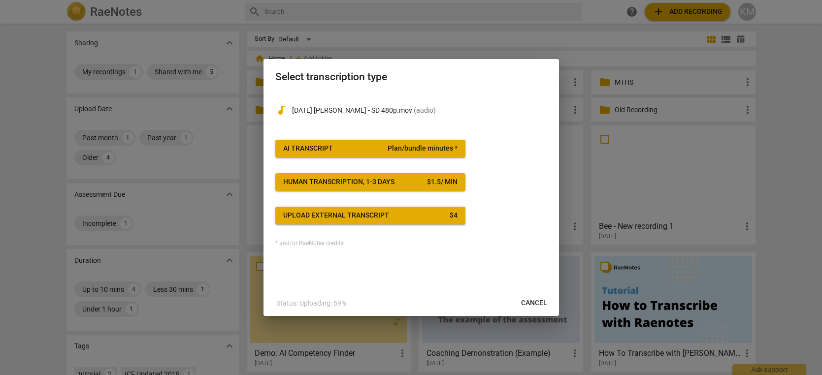  Describe the element at coordinates (419, 110) in the screenshot. I see `p: 08.12.25 Dupree - SD 480p.mov(audio)` at that location.